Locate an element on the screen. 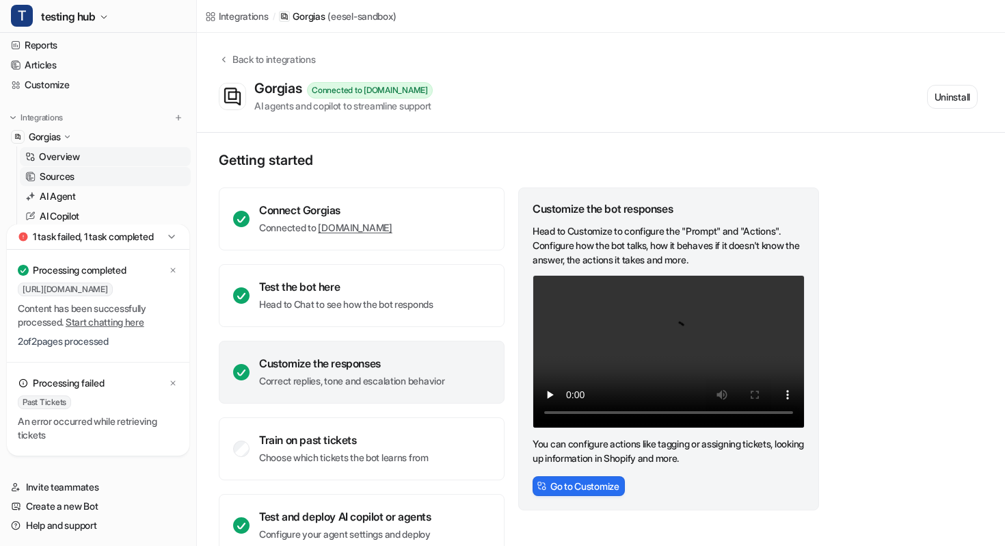  p: AI Copilot is located at coordinates (59, 216).